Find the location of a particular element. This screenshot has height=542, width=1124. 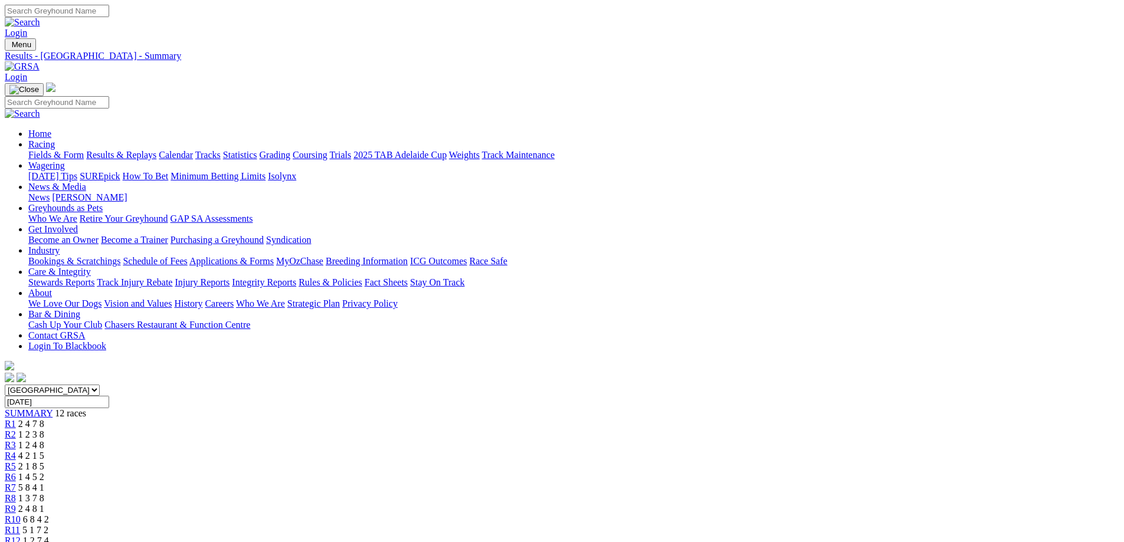

div: Get Involved is located at coordinates (573, 240).